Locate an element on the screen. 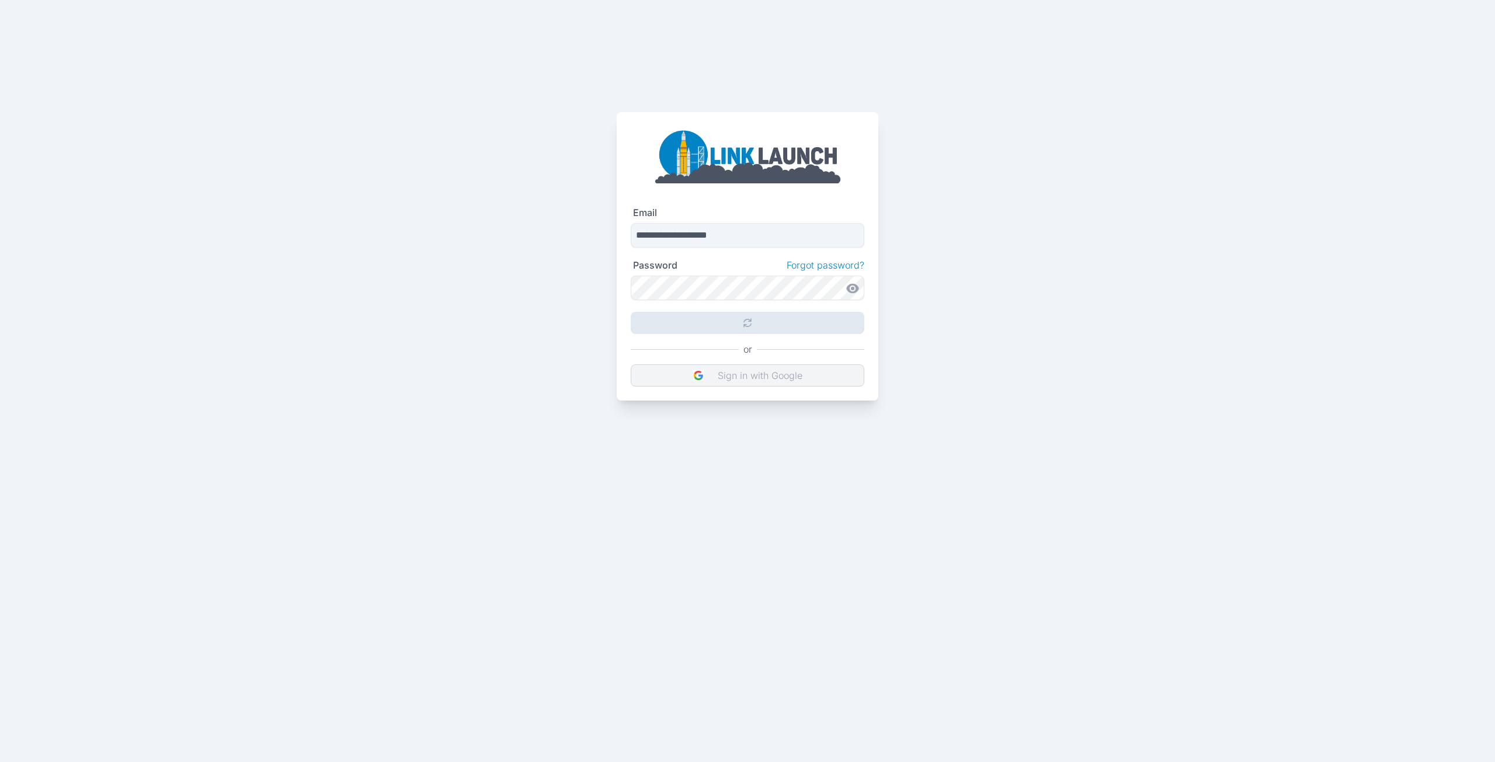 This screenshot has height=762, width=1495. button: Sign in with Google is located at coordinates (748, 376).